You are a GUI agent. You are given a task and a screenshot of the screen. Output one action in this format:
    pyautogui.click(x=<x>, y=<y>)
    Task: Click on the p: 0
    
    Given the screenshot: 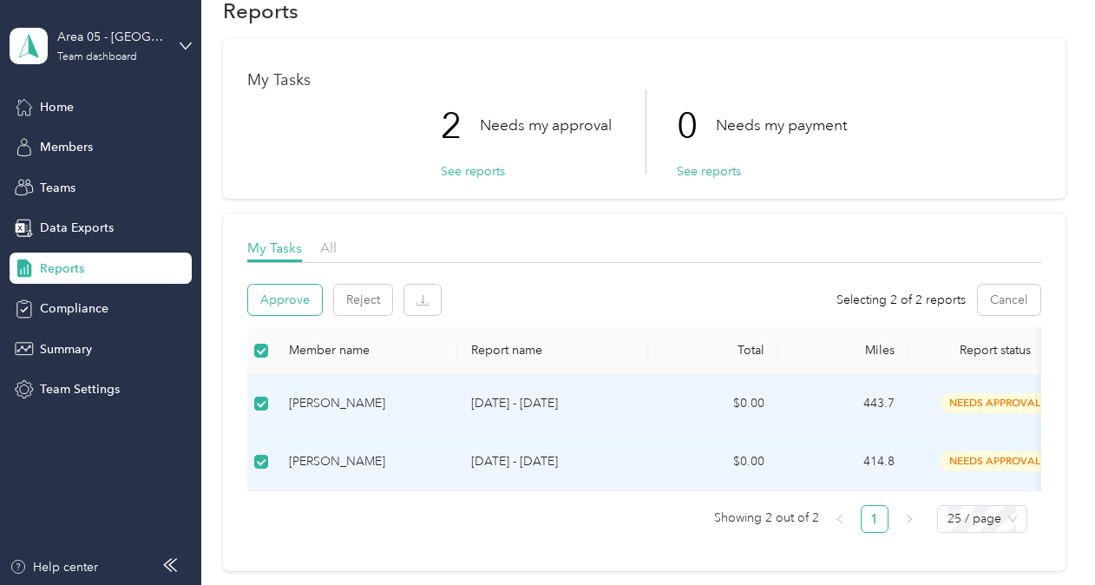 What is the action you would take?
    pyautogui.click(x=696, y=126)
    